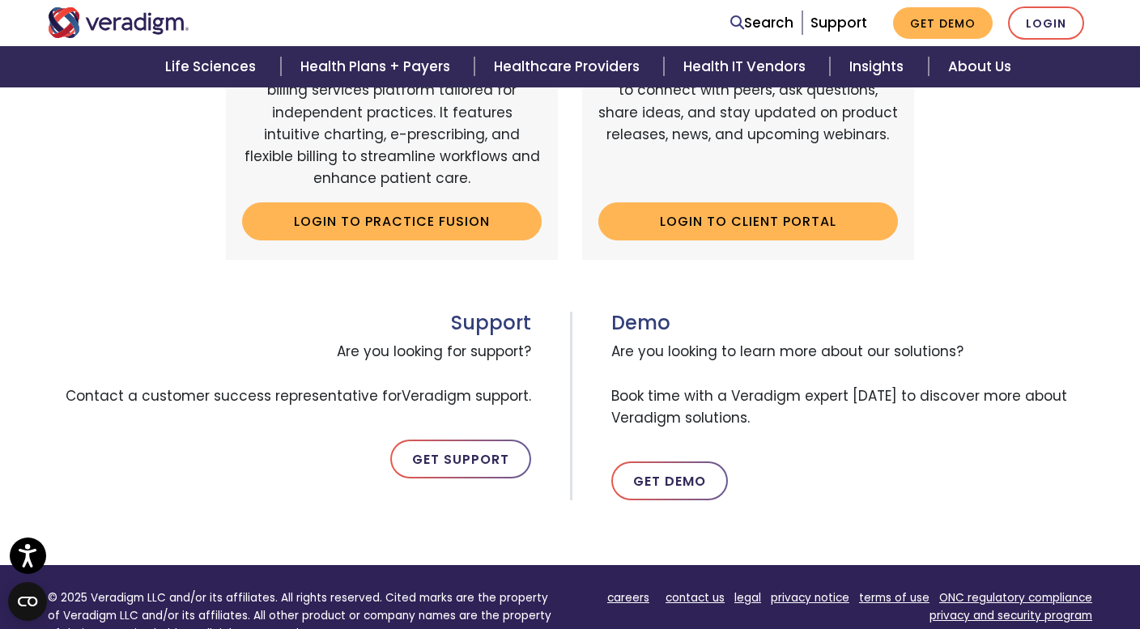  What do you see at coordinates (809, 597) in the screenshot?
I see `a: privacy notice` at bounding box center [809, 597].